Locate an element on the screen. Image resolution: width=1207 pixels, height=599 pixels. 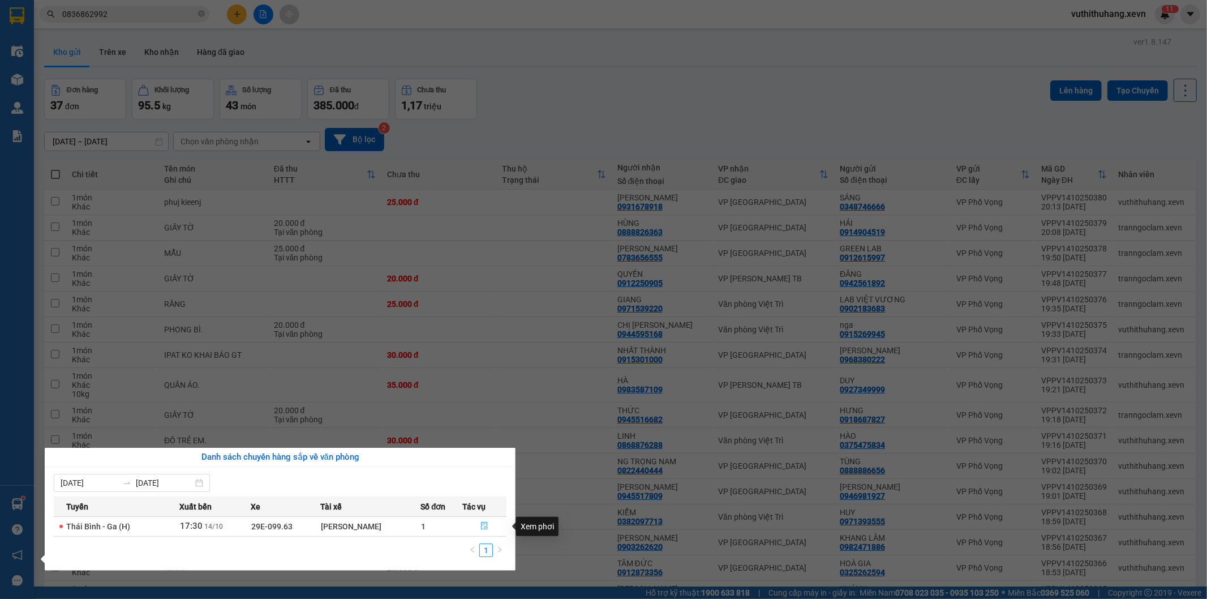
div: Xem phơi is located at coordinates (537, 526).